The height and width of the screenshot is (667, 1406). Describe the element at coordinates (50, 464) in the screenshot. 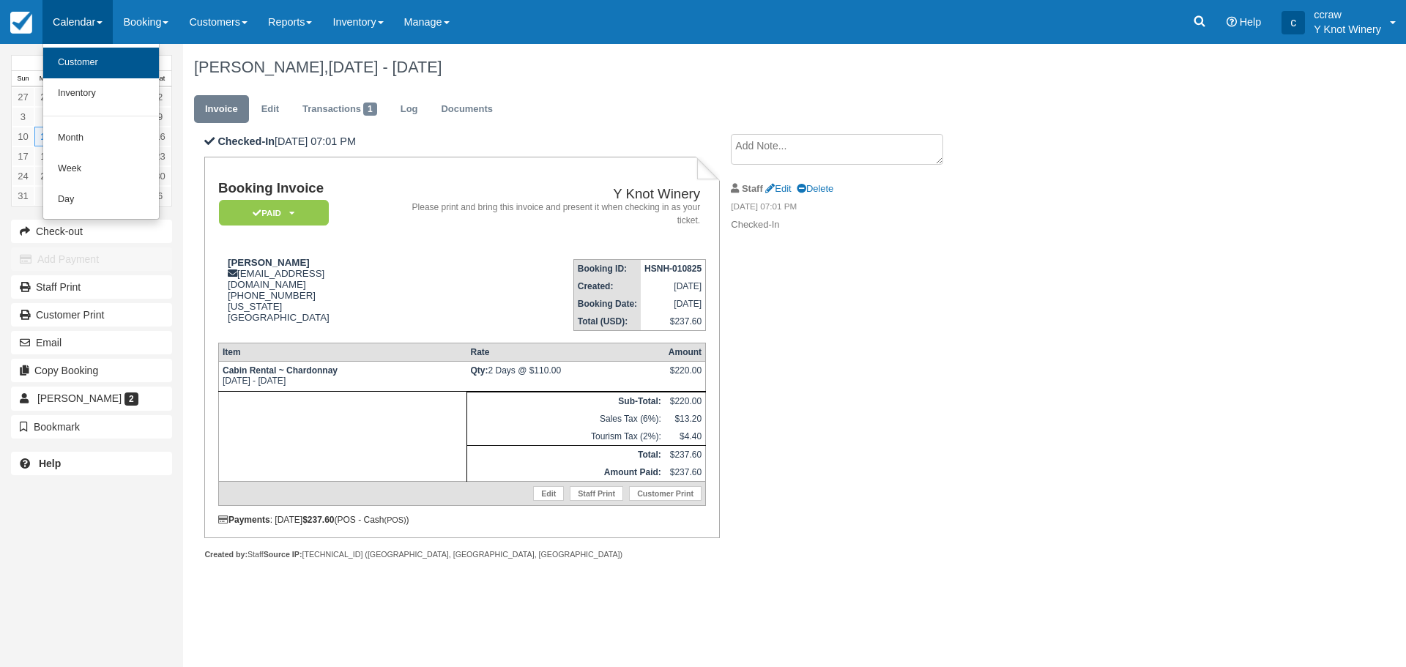

I see `b: Help` at that location.